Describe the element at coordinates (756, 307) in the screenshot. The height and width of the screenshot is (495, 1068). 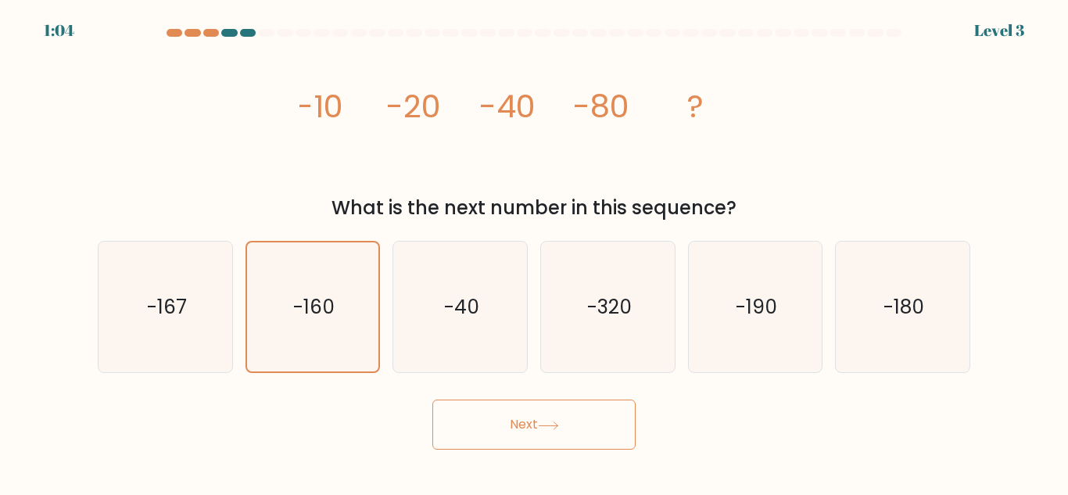
I see `text: -190` at that location.